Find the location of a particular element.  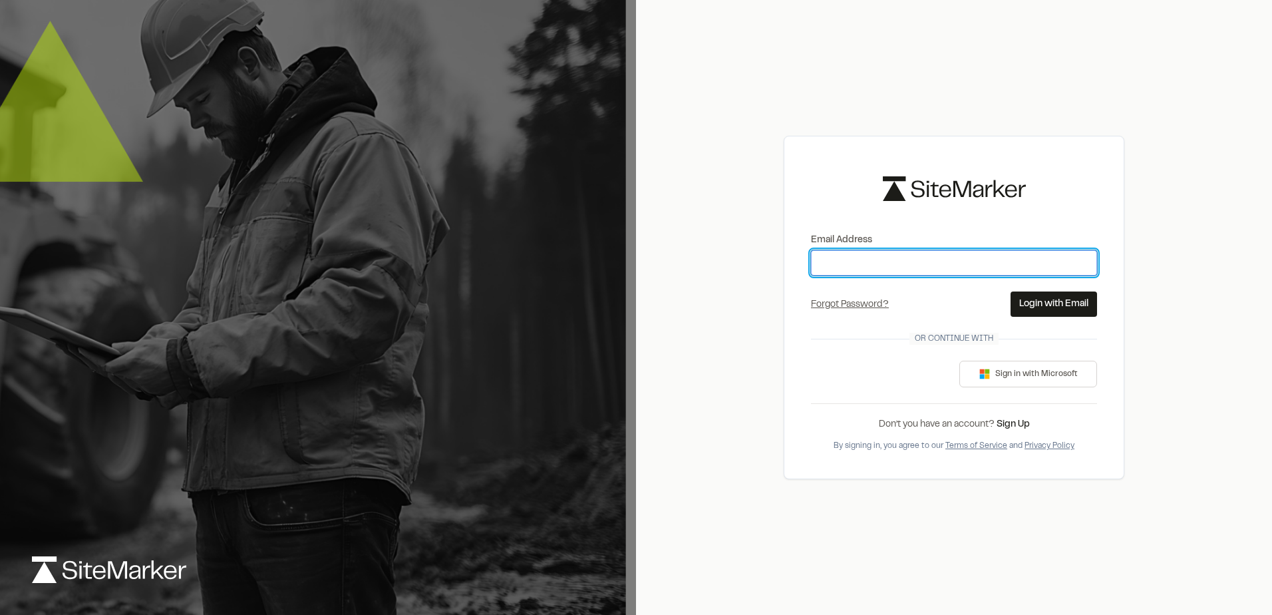

label: Email Address is located at coordinates (954, 240).